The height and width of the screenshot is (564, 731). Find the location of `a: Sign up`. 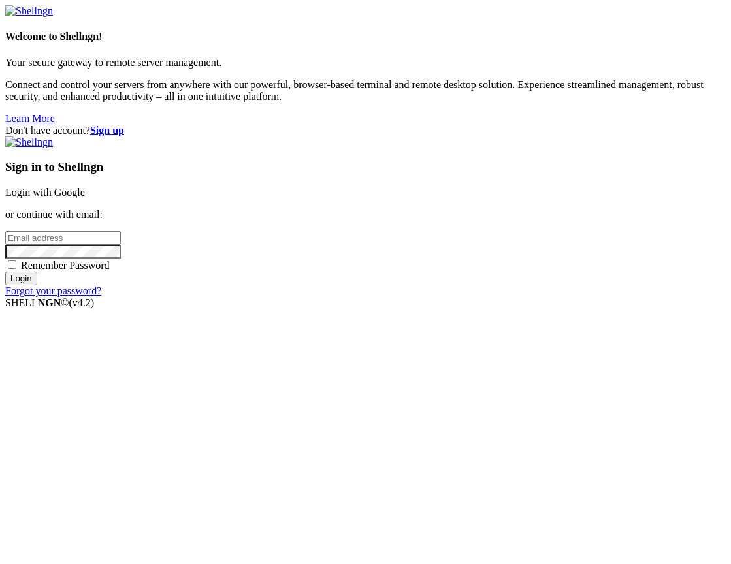

a: Sign up is located at coordinates (107, 130).